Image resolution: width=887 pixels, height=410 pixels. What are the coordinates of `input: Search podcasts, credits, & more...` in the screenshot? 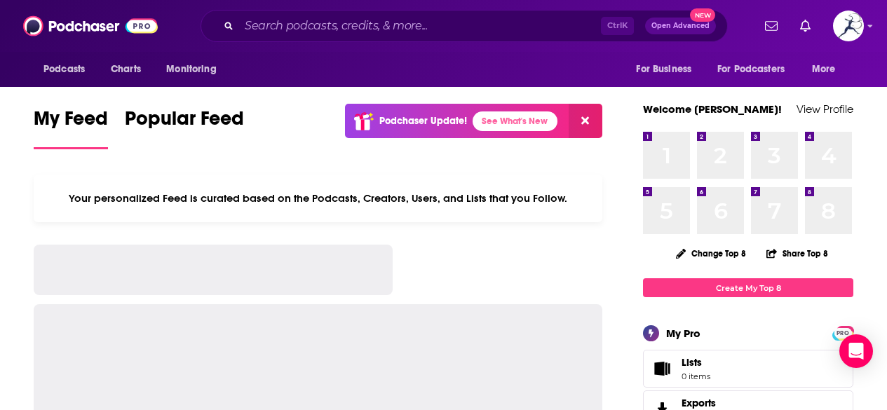 It's located at (420, 26).